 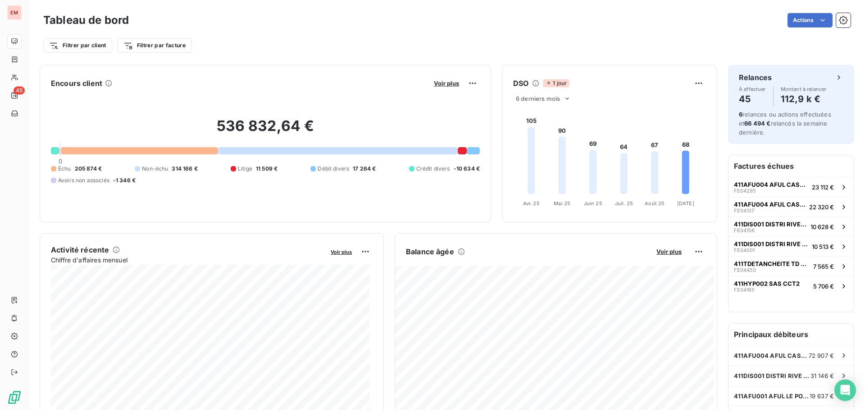 What do you see at coordinates (791, 207) in the screenshot?
I see `button: 411AFU004 AFUL CASABONAFE0413722 320 €` at bounding box center [791, 207].